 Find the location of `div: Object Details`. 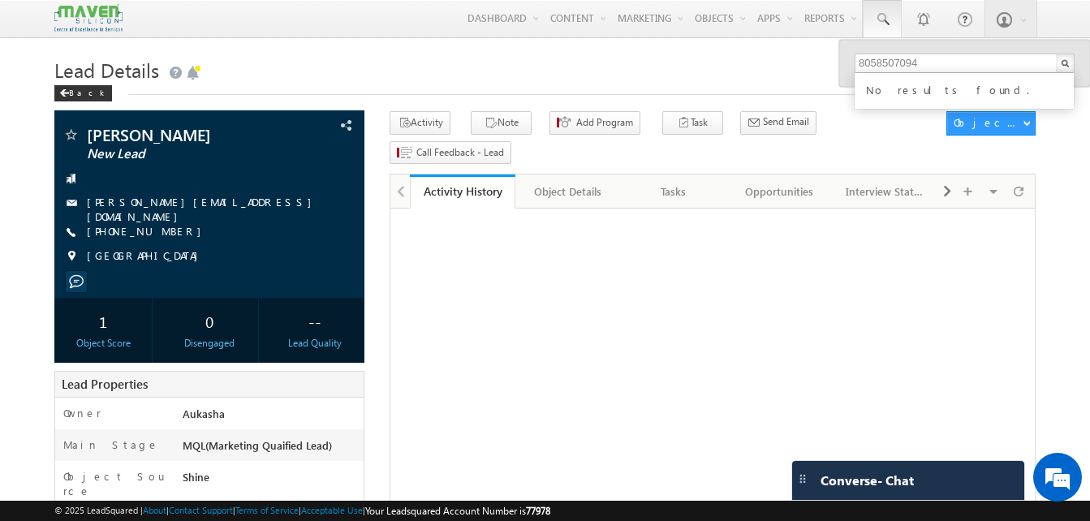

div: Object Details is located at coordinates (567, 192).